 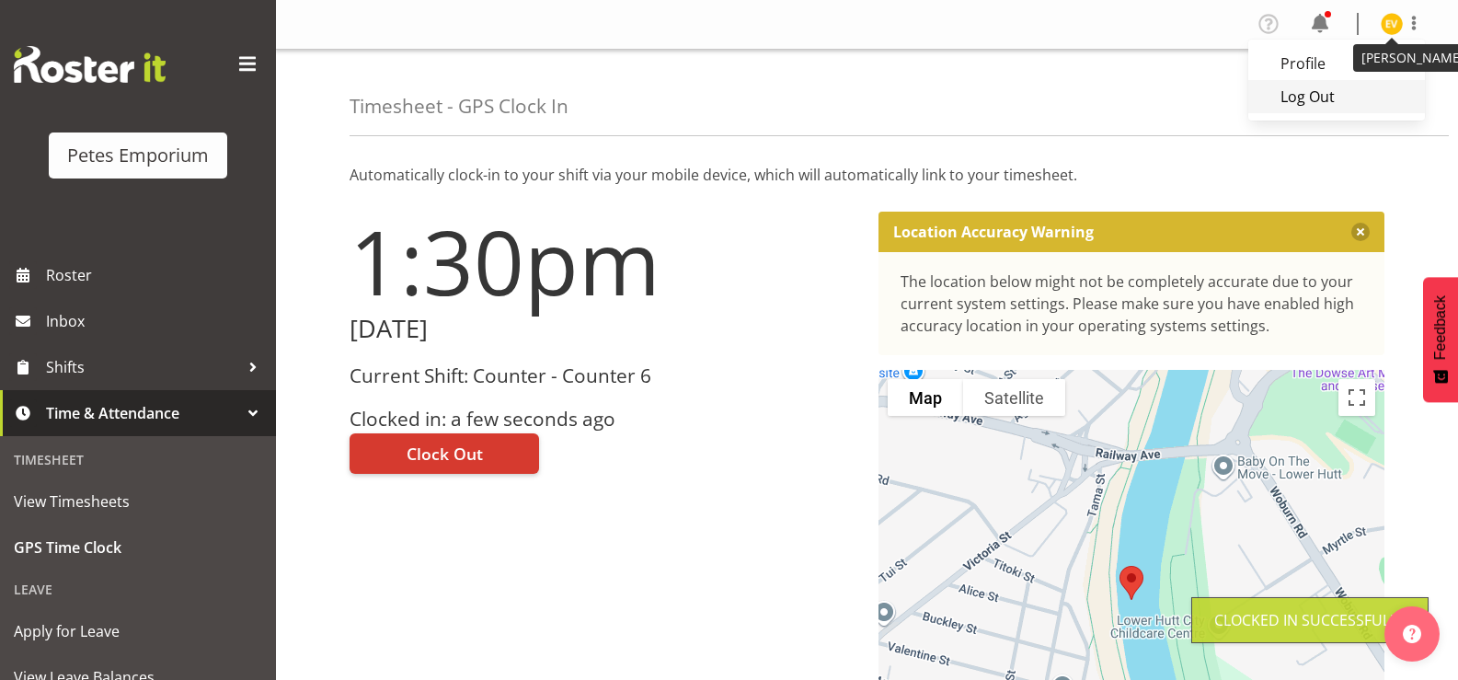 What do you see at coordinates (1310, 620) in the screenshot?
I see `div: Clocked in Successfully` at bounding box center [1310, 620].